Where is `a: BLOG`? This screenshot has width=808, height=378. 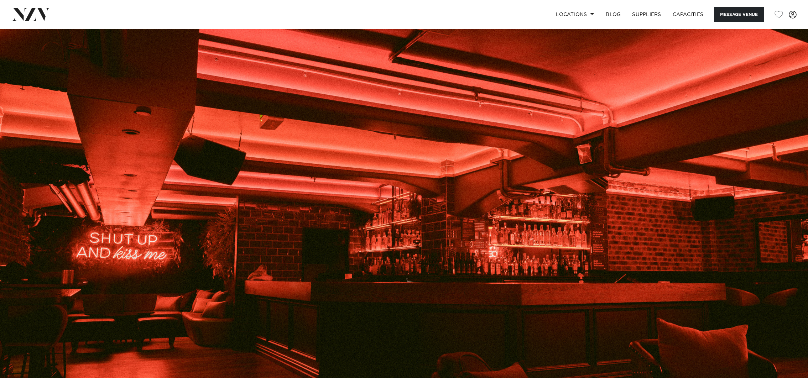
a: BLOG is located at coordinates (614, 14).